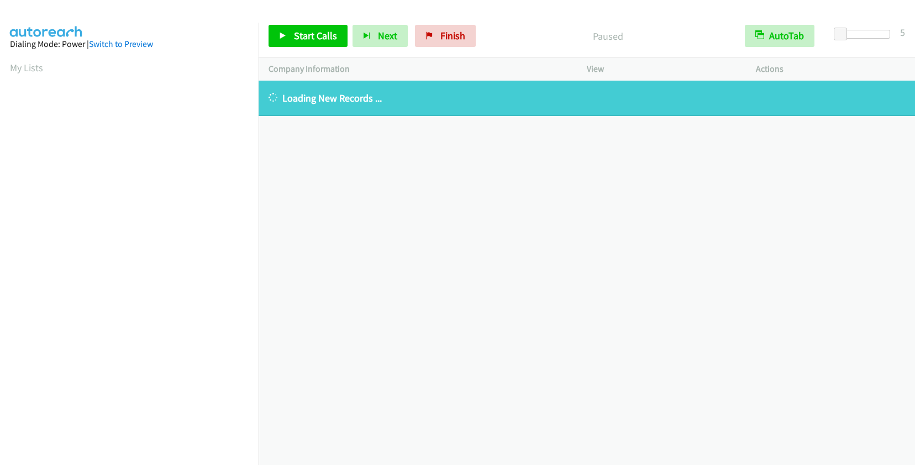 This screenshot has height=465, width=915. What do you see at coordinates (587, 98) in the screenshot?
I see `p: Loading New Records ...` at bounding box center [587, 98].